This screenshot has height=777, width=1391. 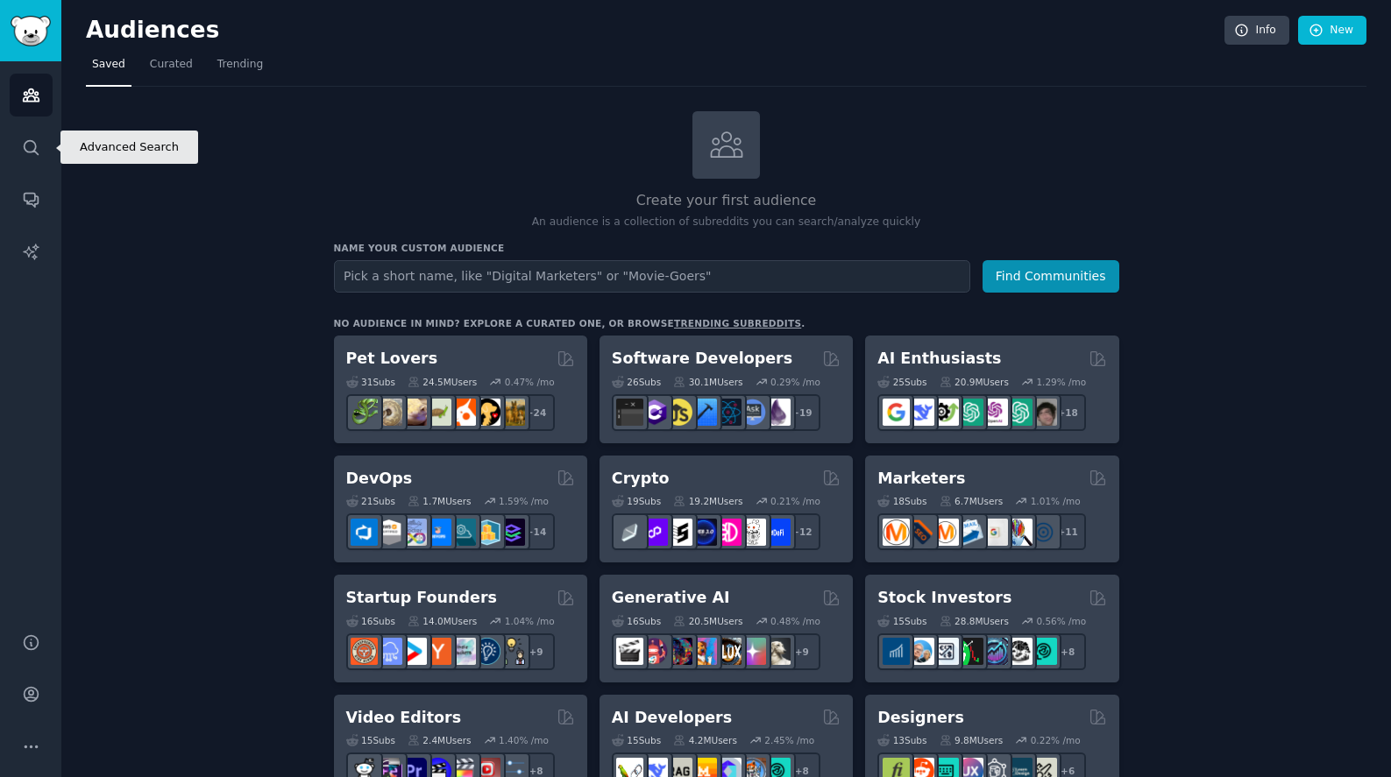 What do you see at coordinates (442, 621) in the screenshot?
I see `div: 14.0M Users` at bounding box center [442, 621].